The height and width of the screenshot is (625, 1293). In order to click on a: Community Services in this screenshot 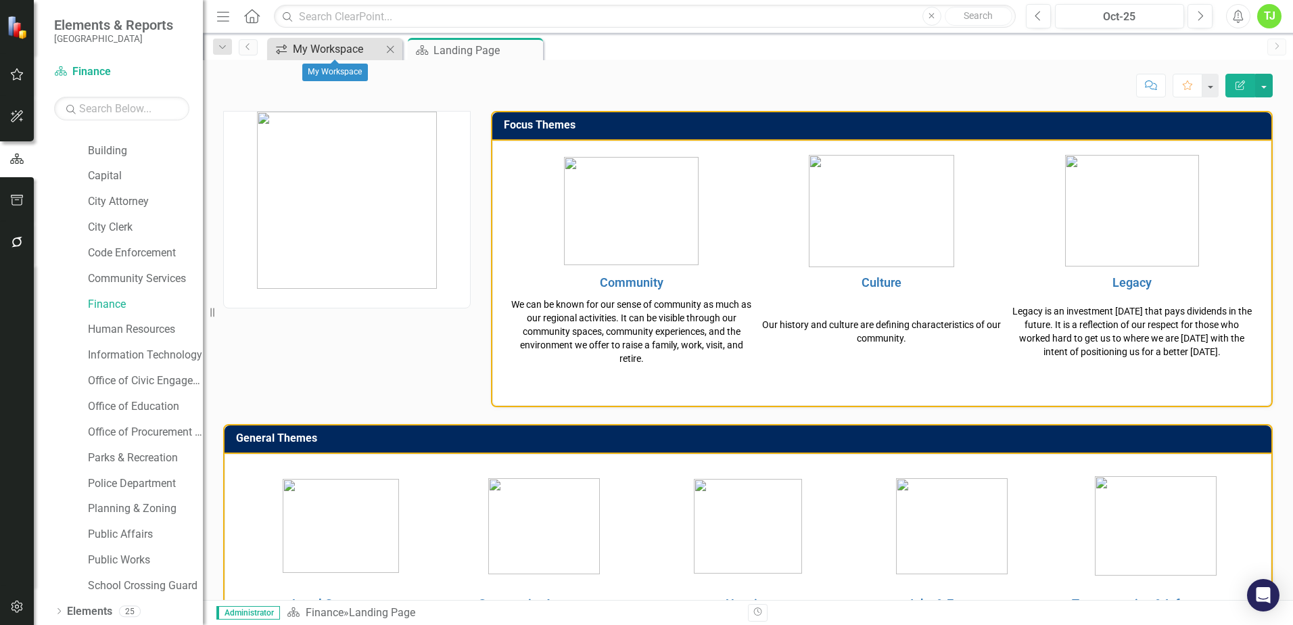, I will do `click(145, 279)`.